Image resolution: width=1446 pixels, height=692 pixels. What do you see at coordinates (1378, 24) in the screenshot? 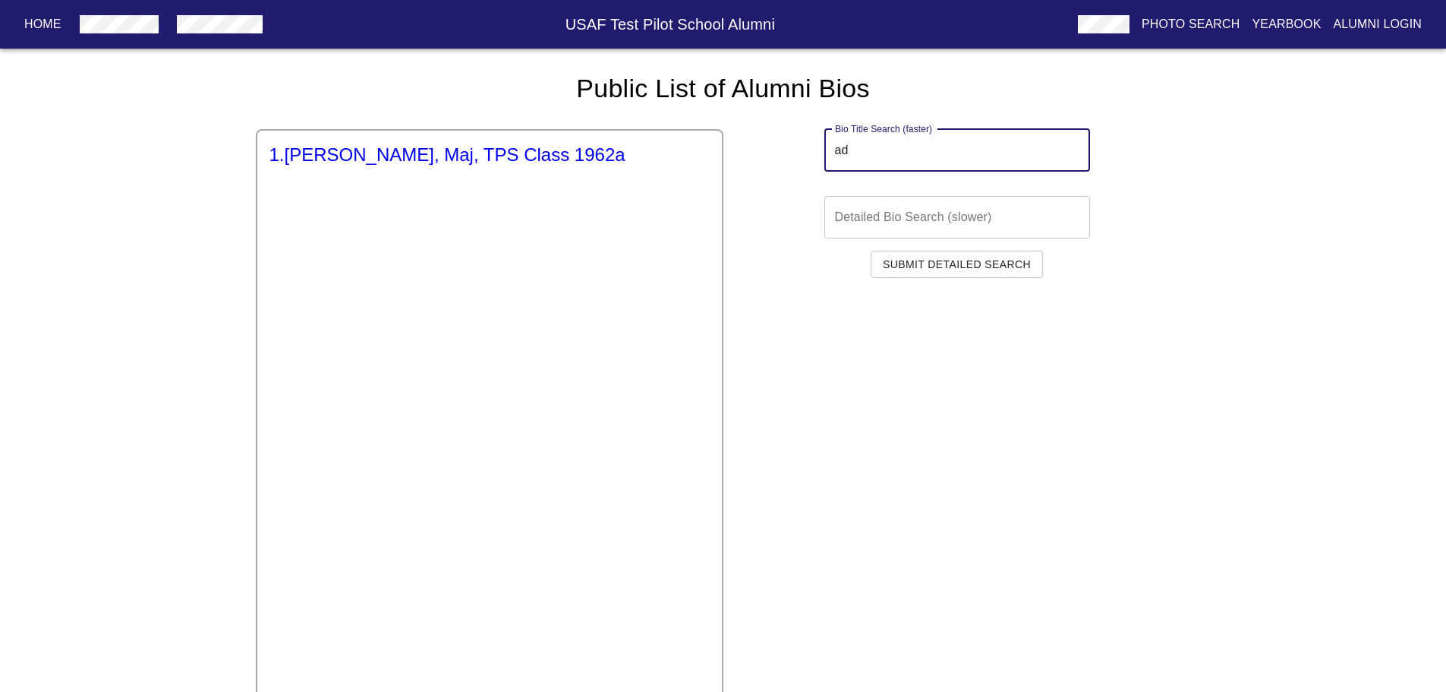
I see `p: Alumni Login` at bounding box center [1378, 24].